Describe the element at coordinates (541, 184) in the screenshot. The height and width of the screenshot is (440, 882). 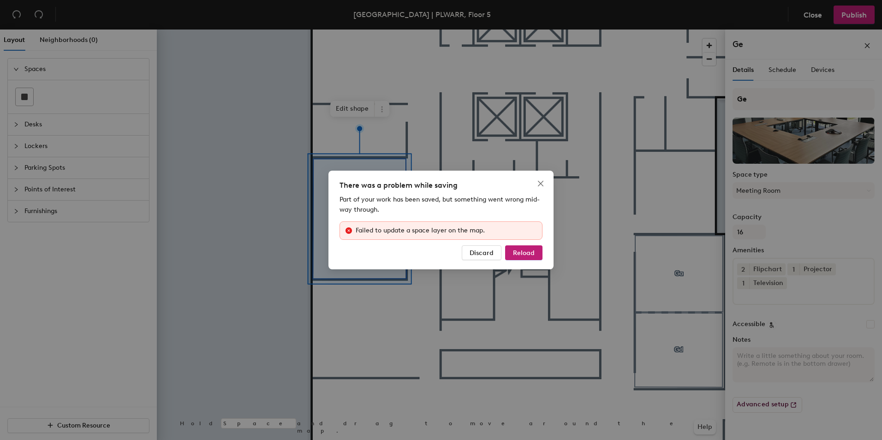
I see `span: close` at that location.